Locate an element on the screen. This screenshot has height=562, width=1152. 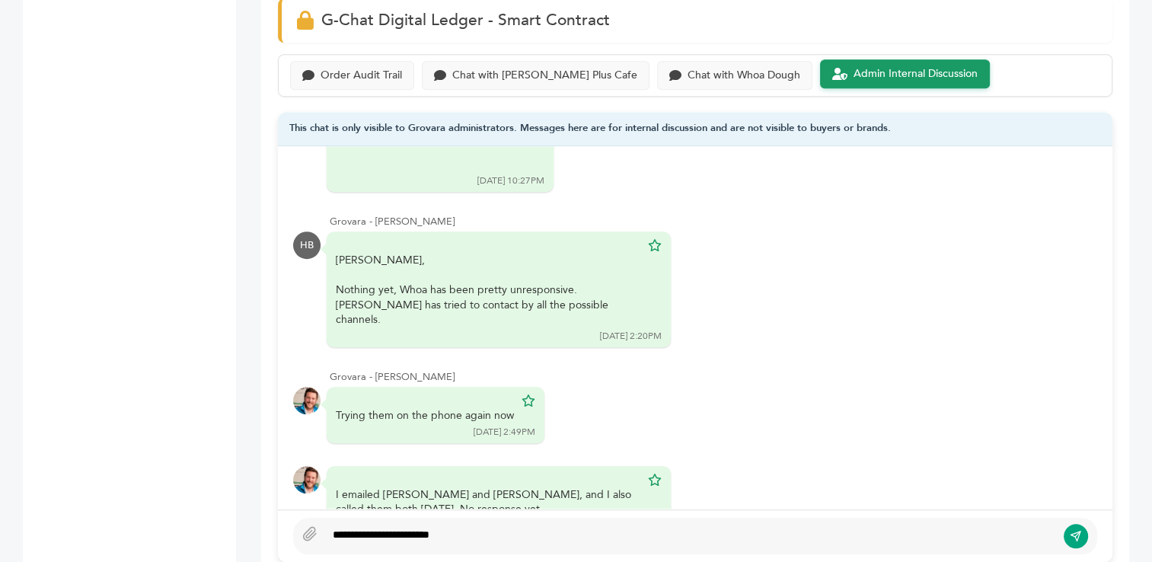
div: Chat with Whoa Dough is located at coordinates (744, 75).